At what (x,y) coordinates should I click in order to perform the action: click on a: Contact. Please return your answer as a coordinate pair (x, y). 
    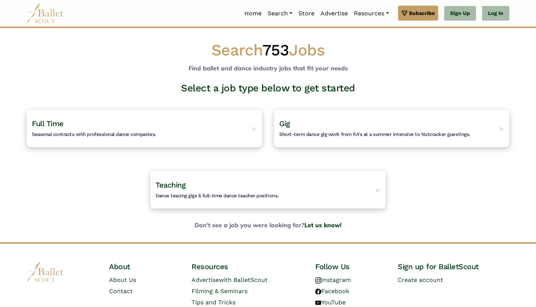
    Looking at the image, I should click on (121, 291).